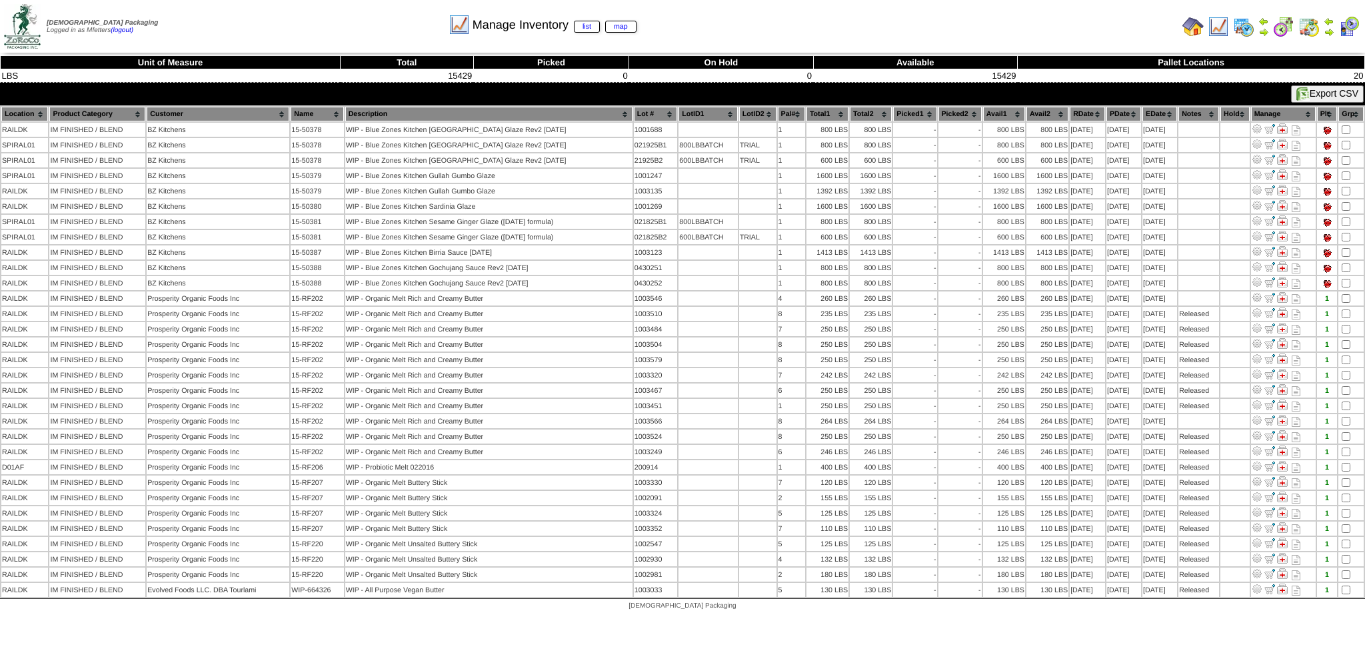 The image size is (1365, 661). What do you see at coordinates (317, 145) in the screenshot?
I see `td: 15-50378` at bounding box center [317, 145].